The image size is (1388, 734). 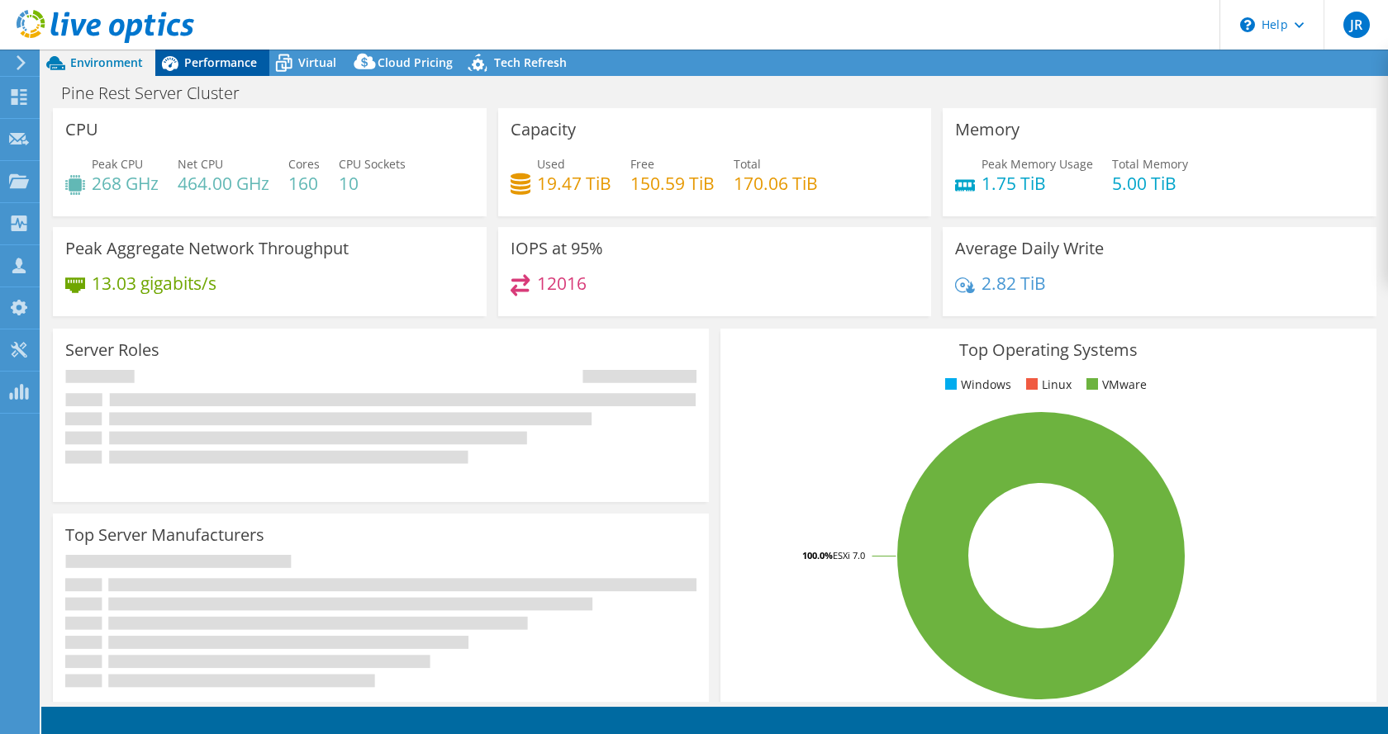 What do you see at coordinates (551, 164) in the screenshot?
I see `span: Used` at bounding box center [551, 164].